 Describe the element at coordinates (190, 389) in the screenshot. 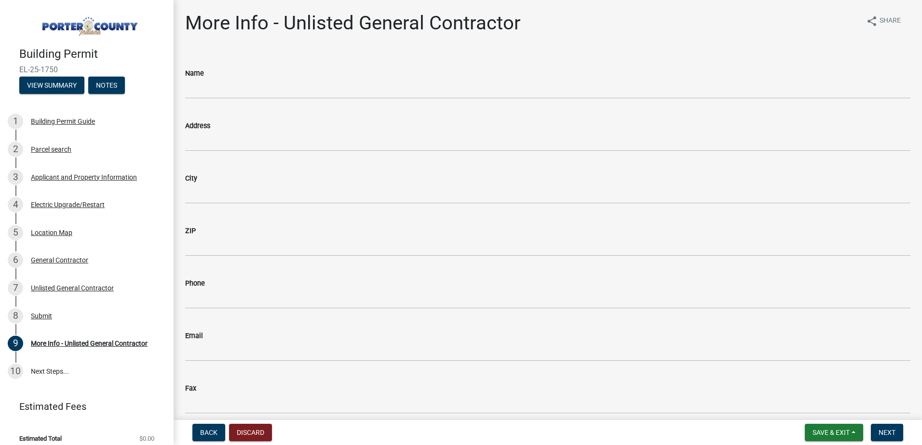

I see `label: Fax` at that location.